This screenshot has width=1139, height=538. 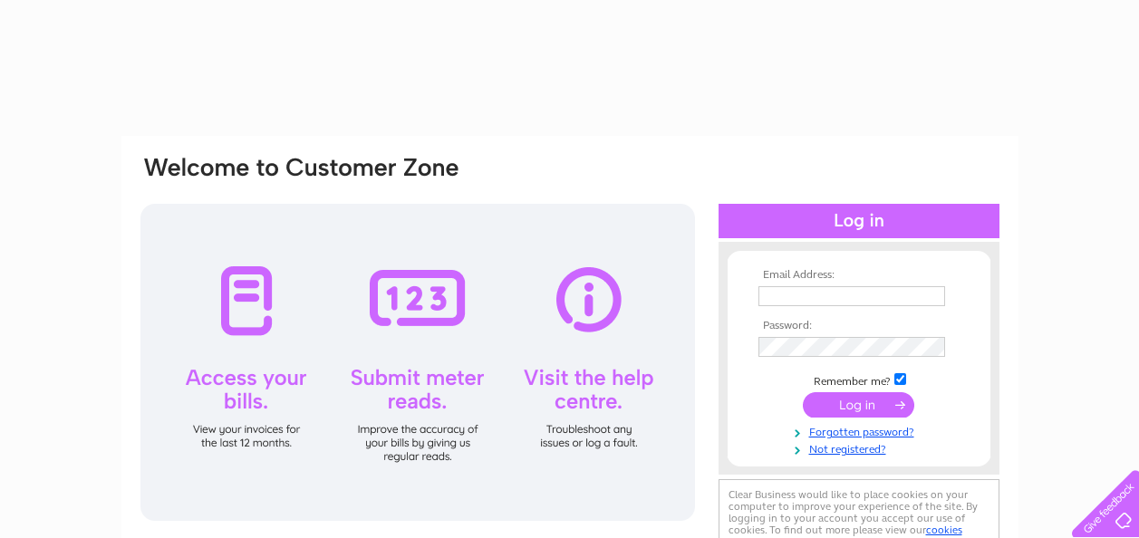 What do you see at coordinates (859, 380) in the screenshot?
I see `td: Remember me?` at bounding box center [859, 380].